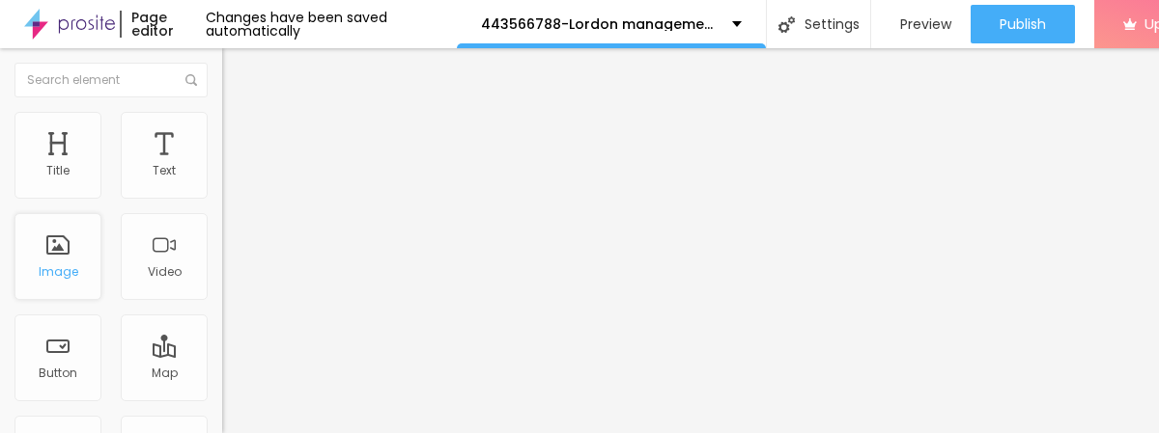  What do you see at coordinates (925, 24) in the screenshot?
I see `span: Preview` at bounding box center [925, 24].